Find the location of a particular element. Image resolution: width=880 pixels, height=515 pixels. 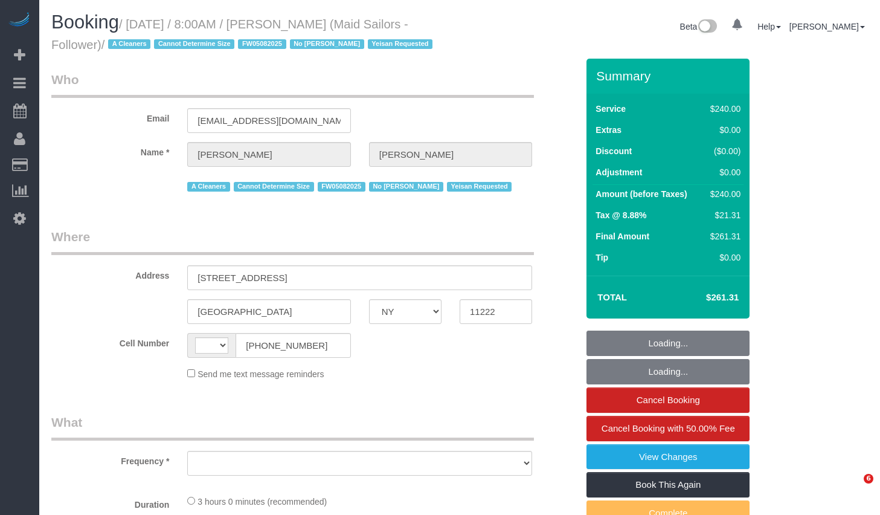

a: Book This Again is located at coordinates (668, 485).